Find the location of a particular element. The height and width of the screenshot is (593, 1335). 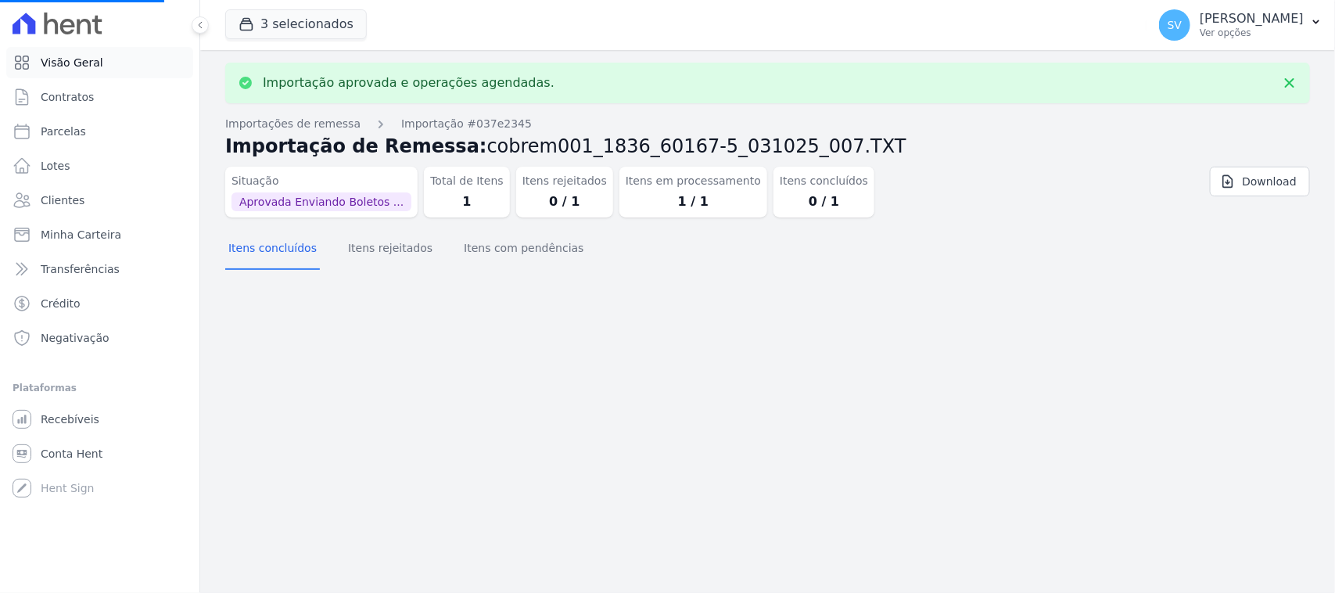

span: Aprovada Enviando Boletos ... is located at coordinates (321, 202).